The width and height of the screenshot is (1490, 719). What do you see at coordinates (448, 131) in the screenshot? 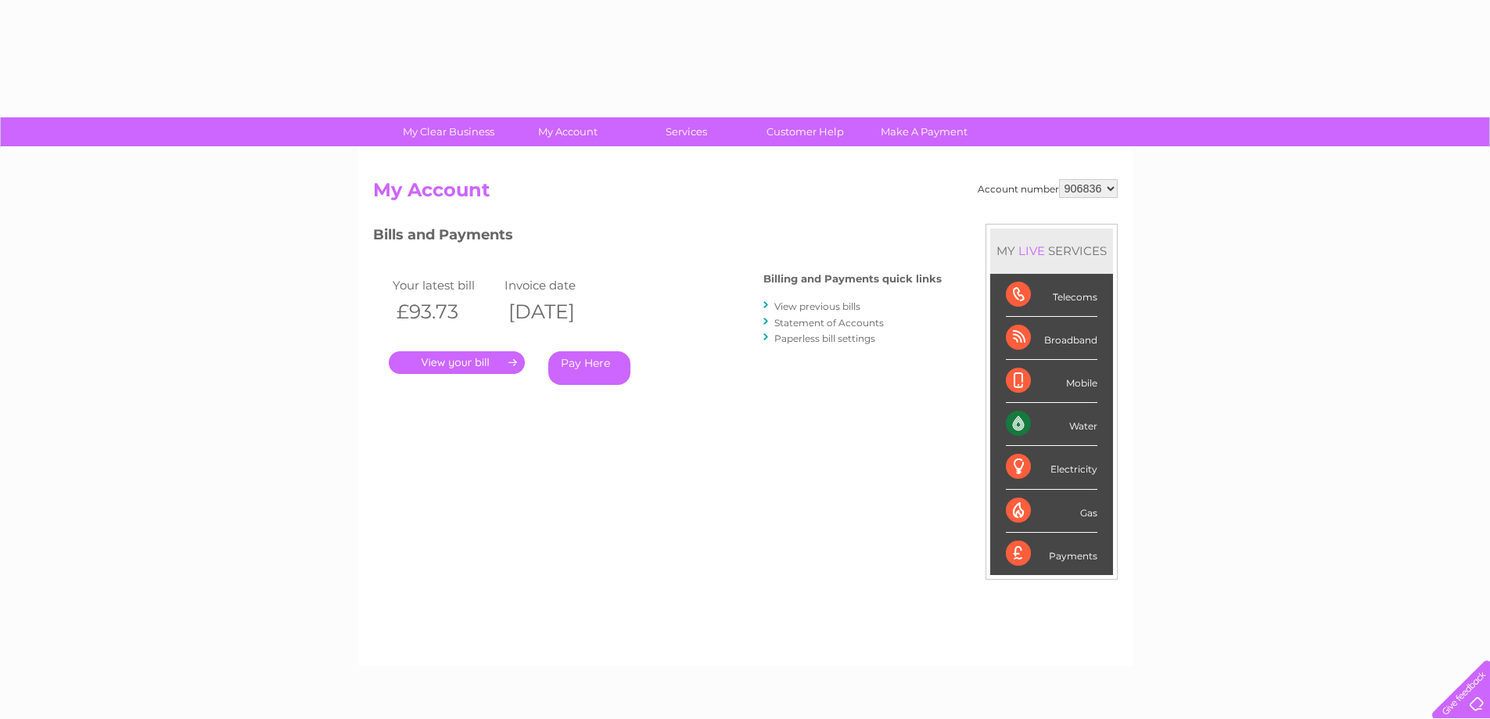
I see `a: My Clear Business` at bounding box center [448, 131].